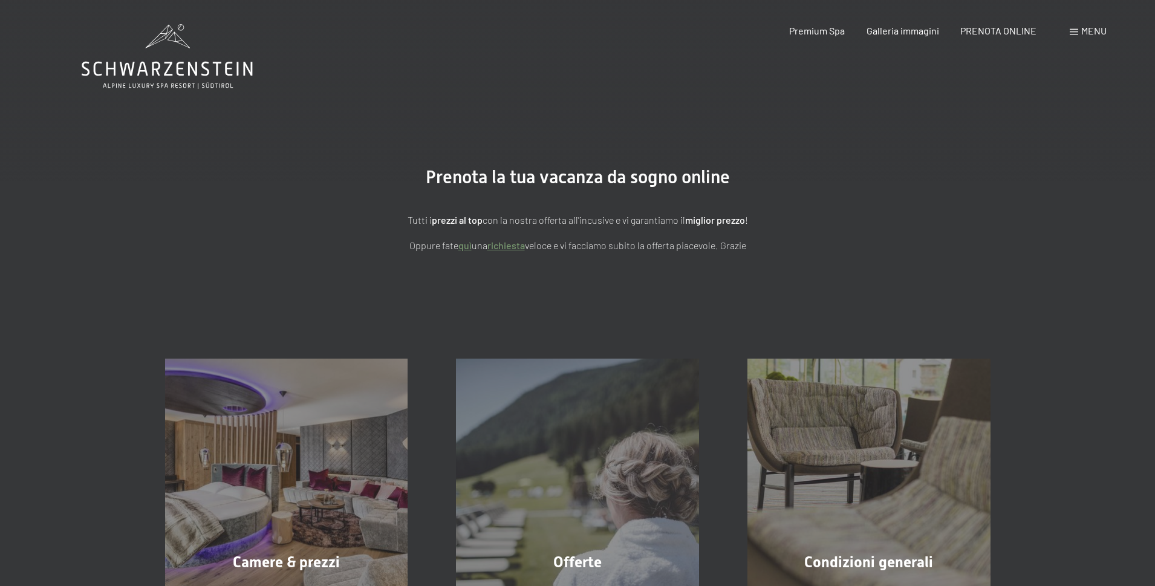 This screenshot has width=1155, height=586. Describe the element at coordinates (506, 245) in the screenshot. I see `a: richiesta` at that location.